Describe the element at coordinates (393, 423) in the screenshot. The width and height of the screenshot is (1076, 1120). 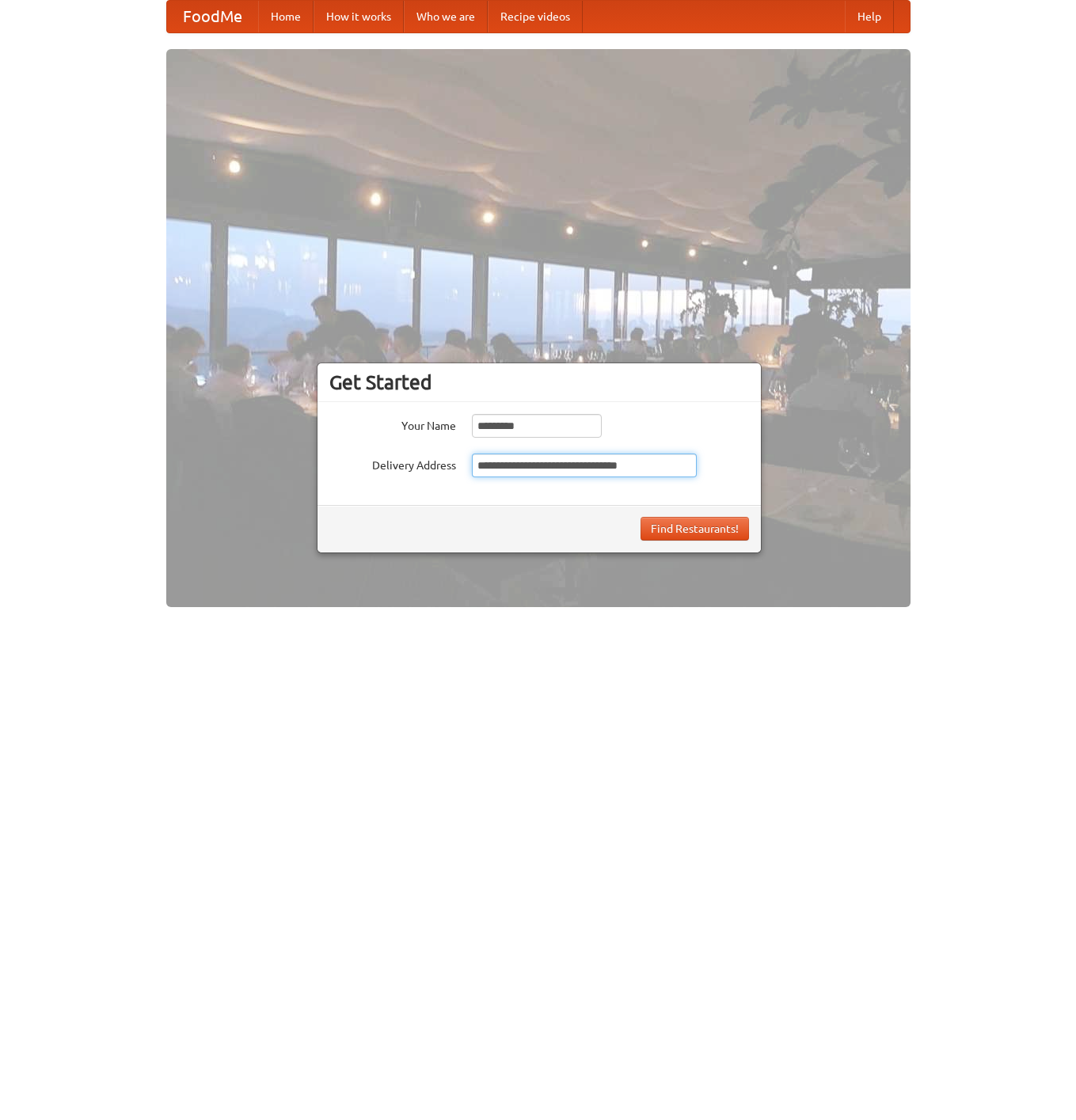
I see `label: Your Name` at that location.